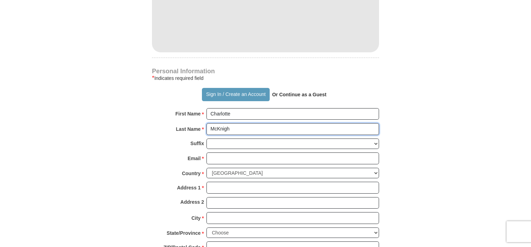 This screenshot has height=247, width=531. What do you see at coordinates (183, 233) in the screenshot?
I see `strong: State/Province` at bounding box center [183, 233].